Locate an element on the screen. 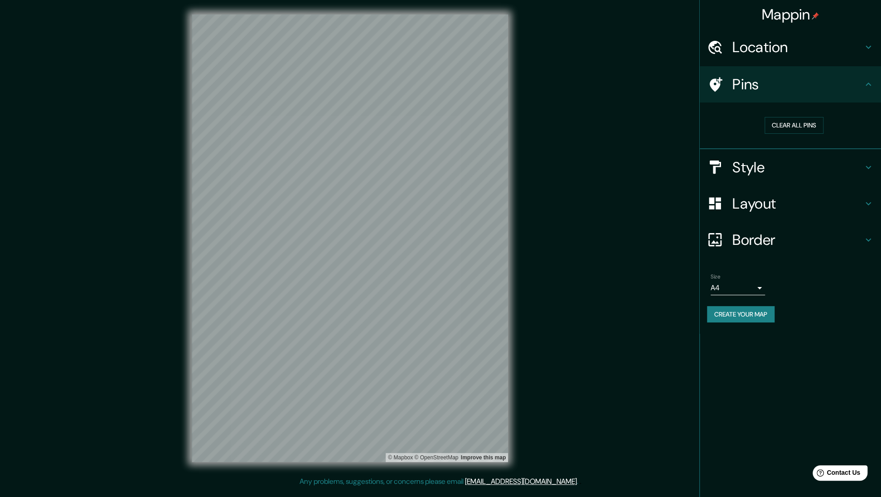 The image size is (881, 497). h4: Style is located at coordinates (798, 167).